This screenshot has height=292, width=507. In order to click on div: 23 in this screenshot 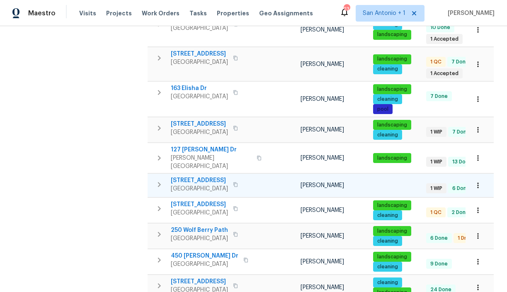, I will do `click(347, 9)`.